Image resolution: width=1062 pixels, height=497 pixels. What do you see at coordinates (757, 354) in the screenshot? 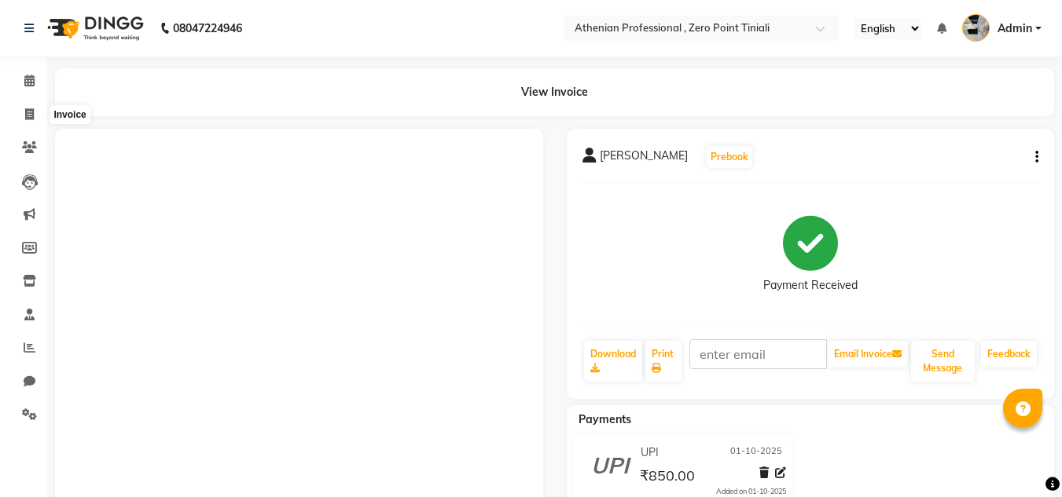
I see `input: enter email` at bounding box center [757, 354].